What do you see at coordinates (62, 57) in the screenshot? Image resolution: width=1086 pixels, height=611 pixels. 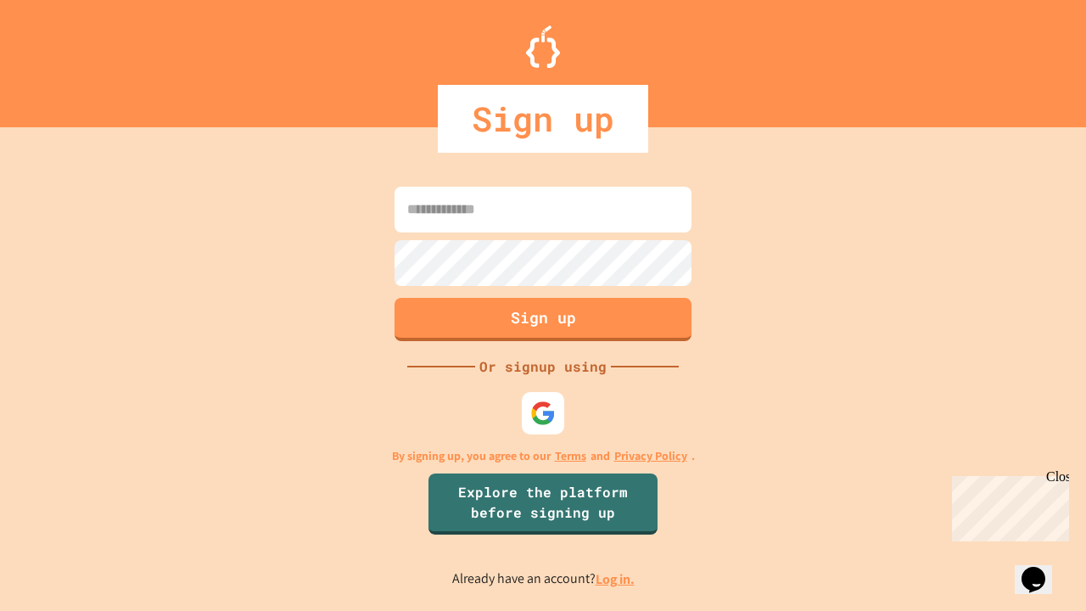 I see `div: Chat with us now!Close` at bounding box center [62, 57].